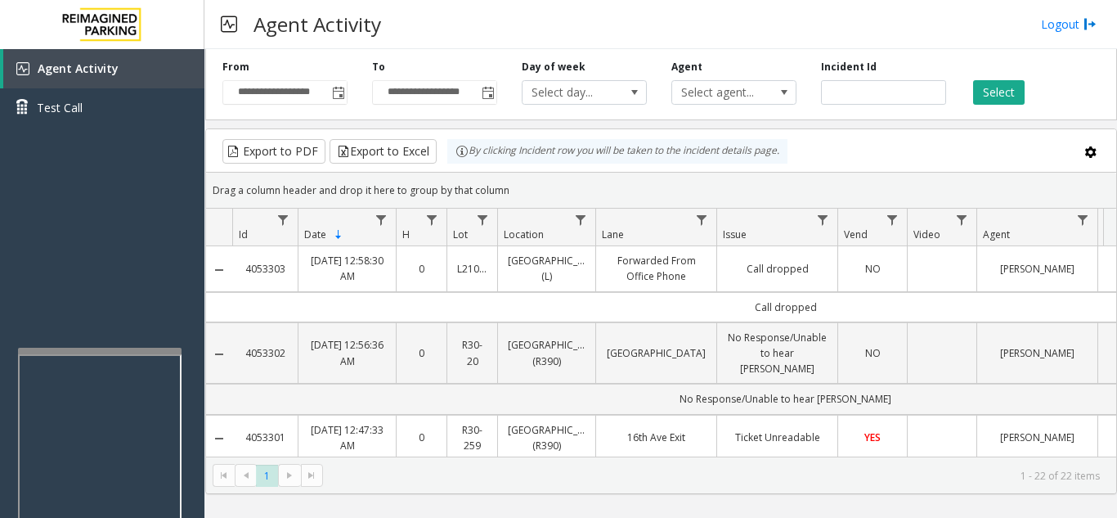  Describe the element at coordinates (265, 353) in the screenshot. I see `a: 4053302` at that location.